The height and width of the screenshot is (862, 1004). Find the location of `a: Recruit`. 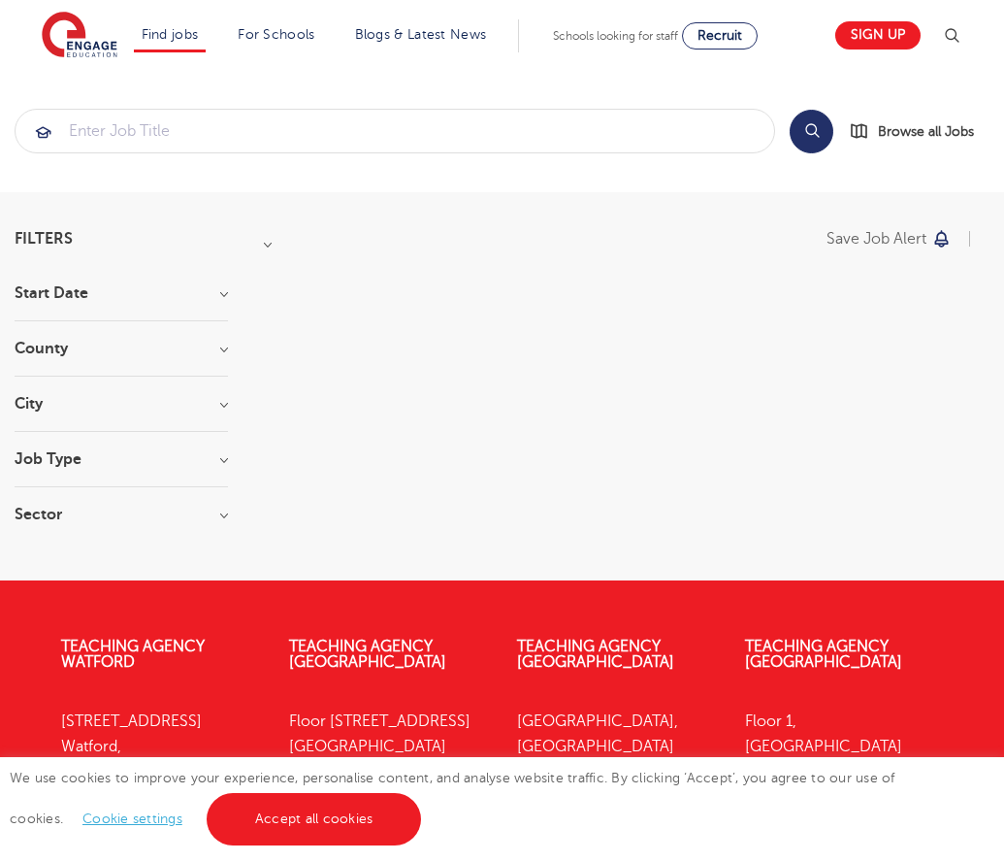

a: Recruit is located at coordinates (720, 36).